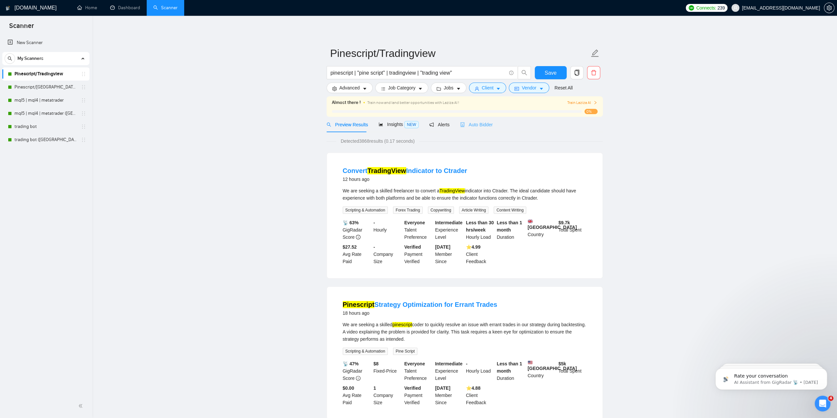 This screenshot has height=418, width=837. I want to click on a: homeHome, so click(87, 8).